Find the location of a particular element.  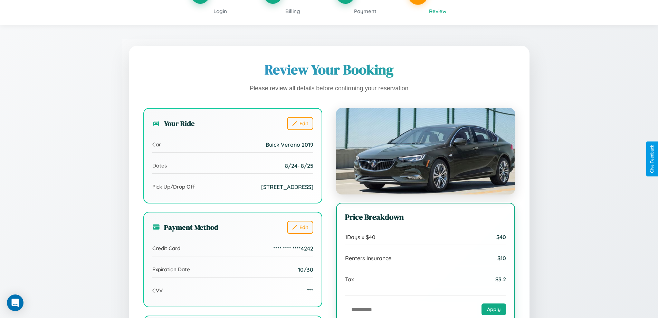

span: Tax is located at coordinates (350, 279).